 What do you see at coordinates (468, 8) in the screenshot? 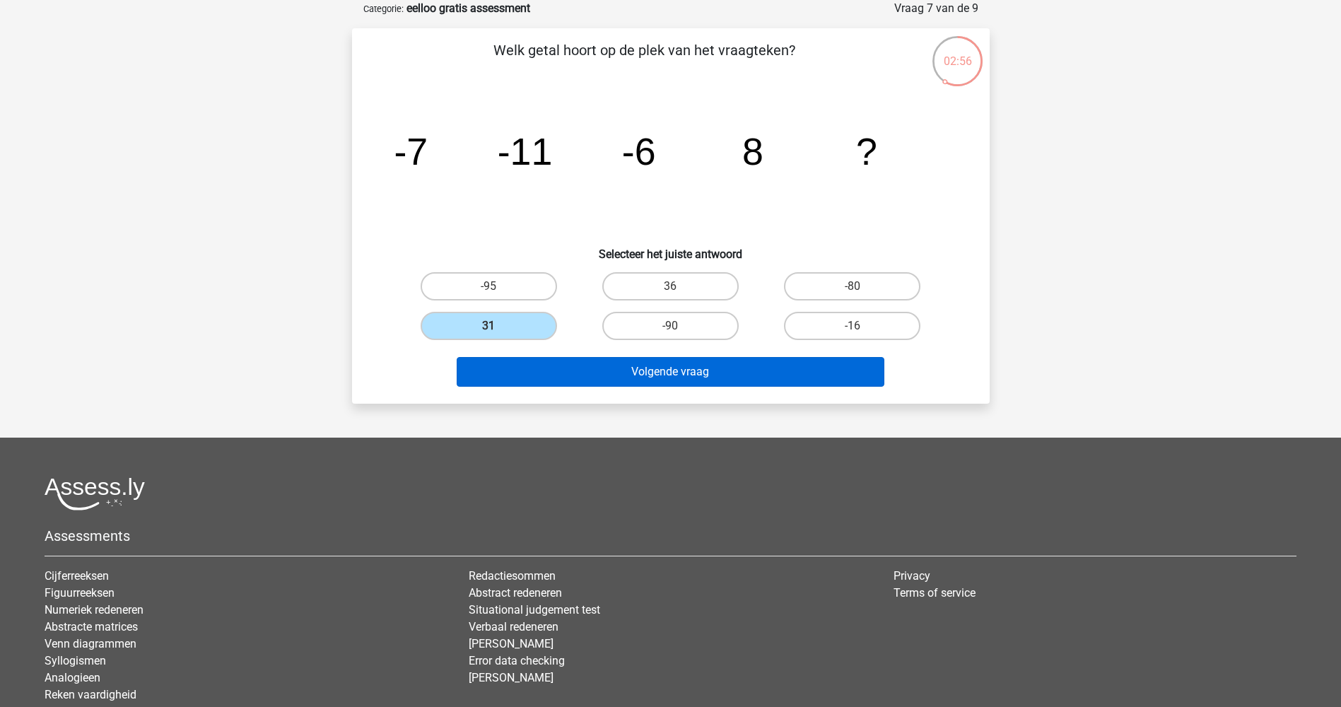
I see `strong: eelloo gratis assessment` at bounding box center [468, 8].